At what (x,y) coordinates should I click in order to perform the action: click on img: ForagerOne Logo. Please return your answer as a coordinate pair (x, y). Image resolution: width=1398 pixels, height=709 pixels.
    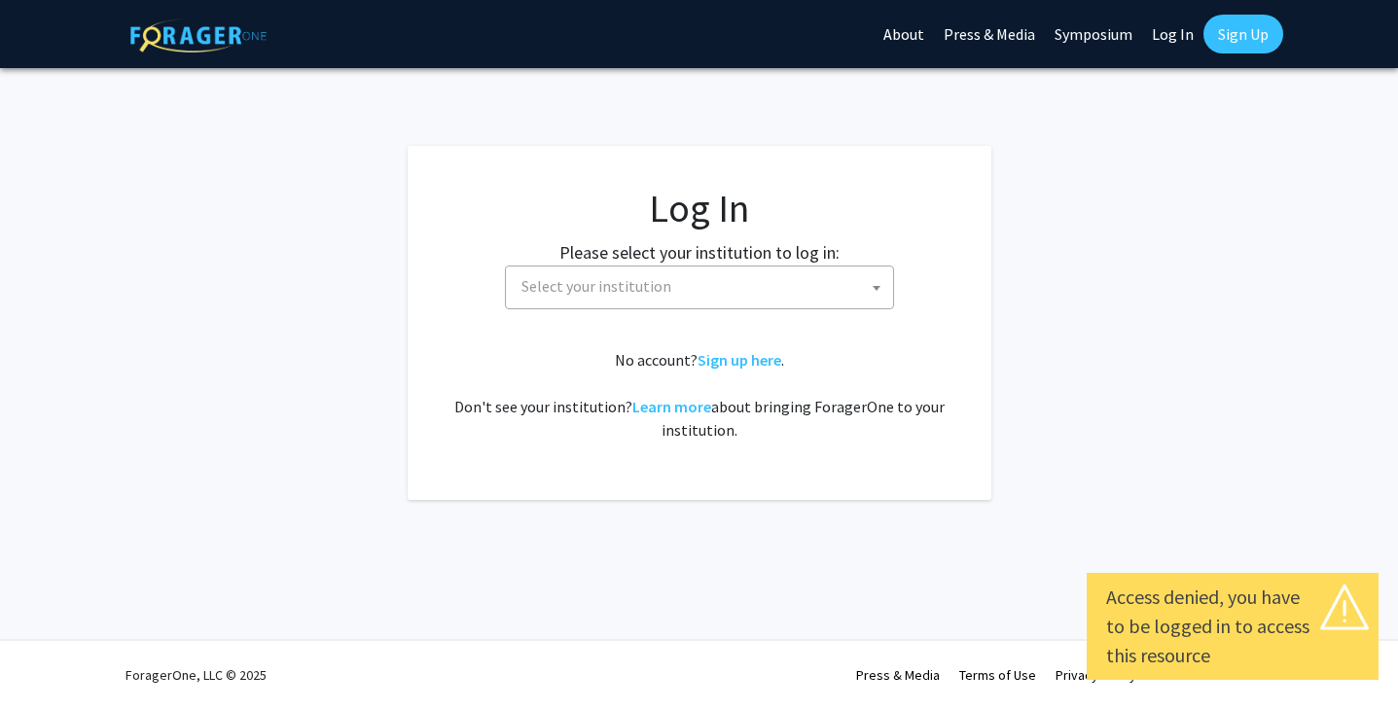
    Looking at the image, I should click on (198, 35).